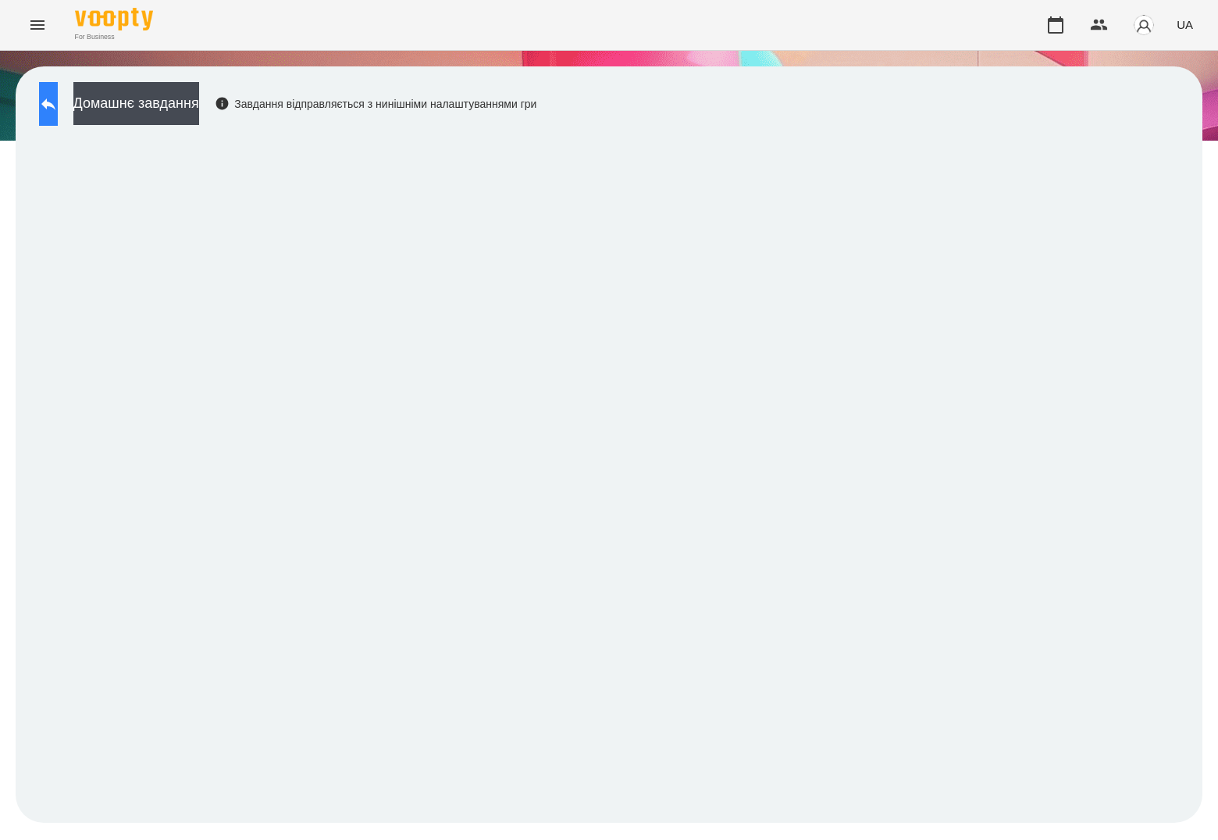 This screenshot has height=840, width=1218. I want to click on img: Voopty Logo, so click(114, 19).